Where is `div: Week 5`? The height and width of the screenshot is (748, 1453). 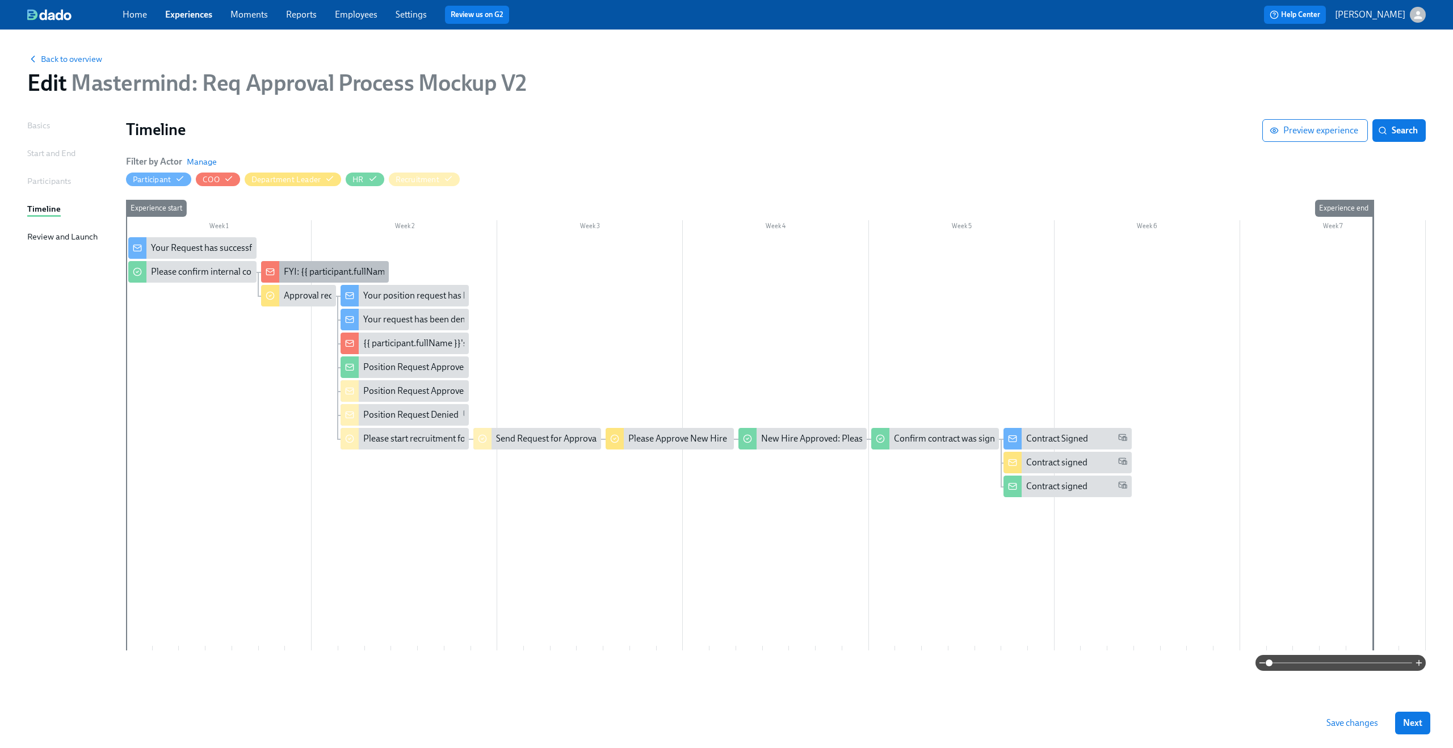 div: Week 5 is located at coordinates (961, 228).